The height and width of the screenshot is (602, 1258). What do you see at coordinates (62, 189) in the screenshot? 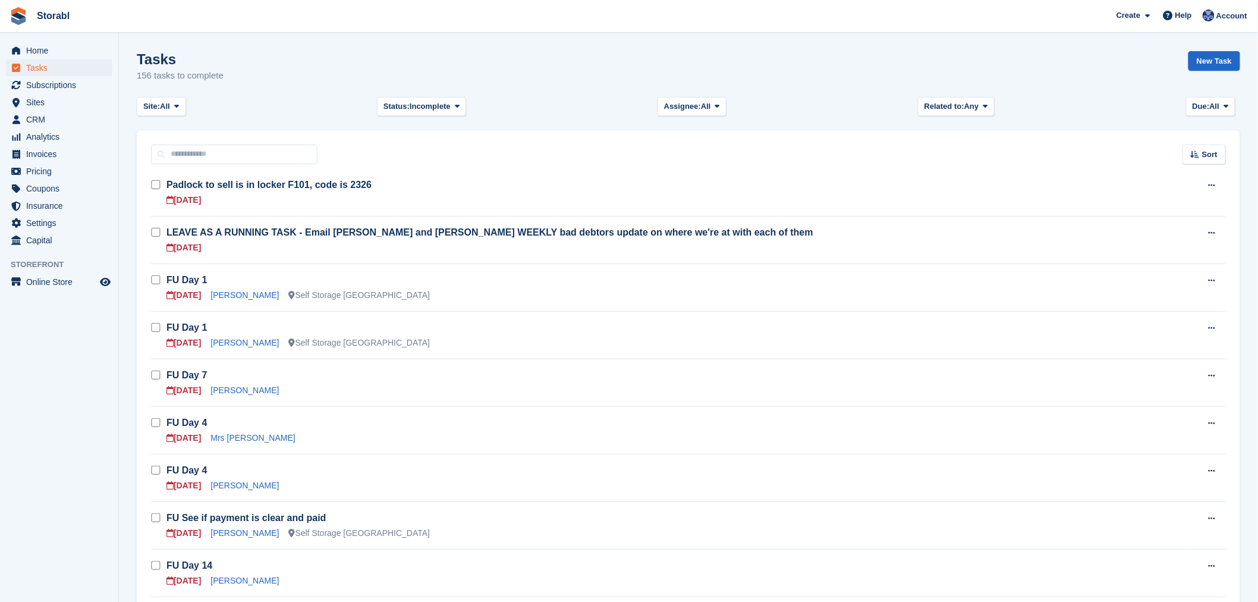
I see `span: Coupons` at bounding box center [62, 189].